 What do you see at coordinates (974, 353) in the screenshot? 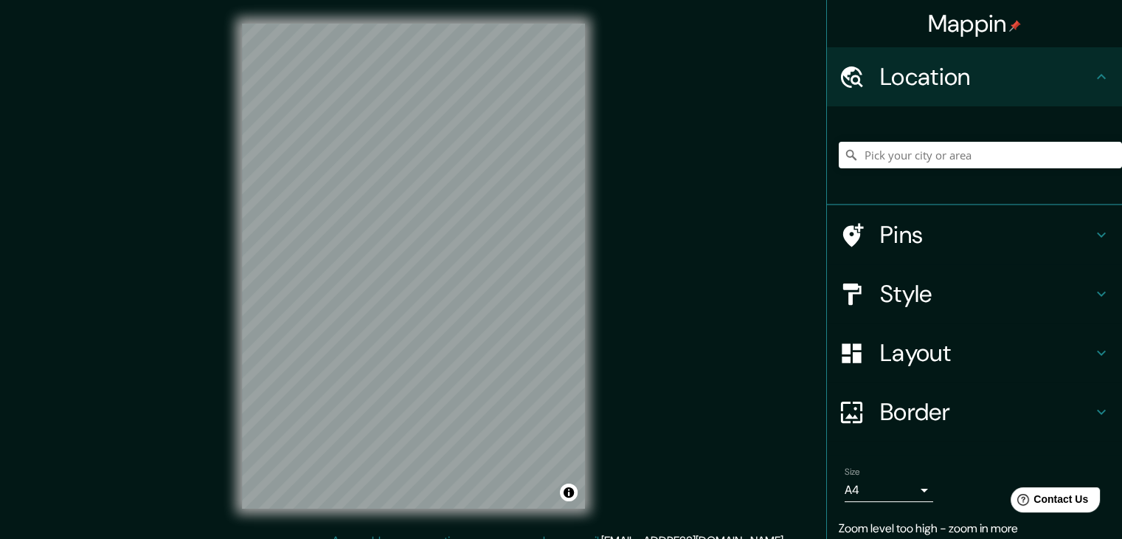
I see `div: Layout` at bounding box center [974, 353].